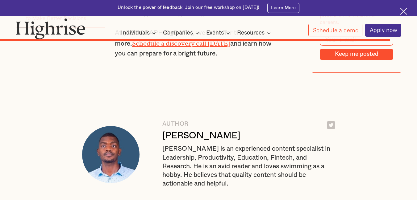  I want to click on form: Modal Form, so click(357, 47).